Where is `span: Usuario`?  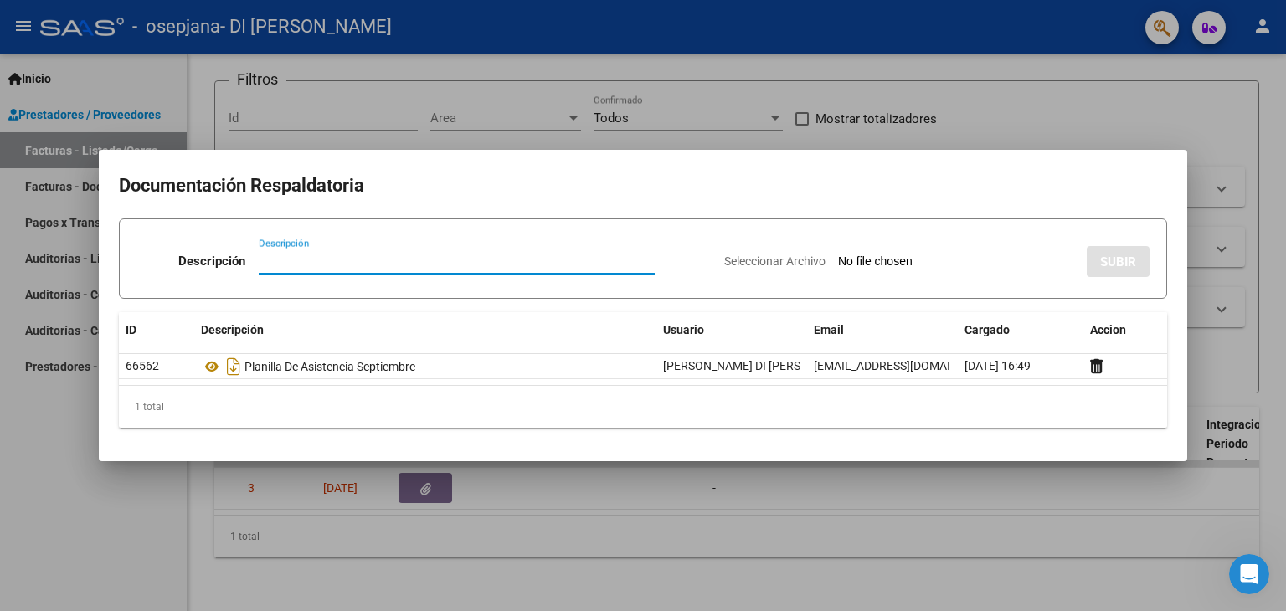
span: Usuario is located at coordinates (683, 330).